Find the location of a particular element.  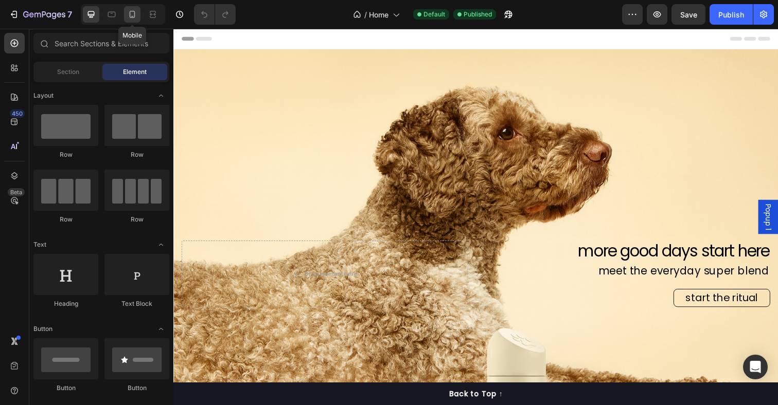

div: Open Intercom Messenger is located at coordinates (755, 367).